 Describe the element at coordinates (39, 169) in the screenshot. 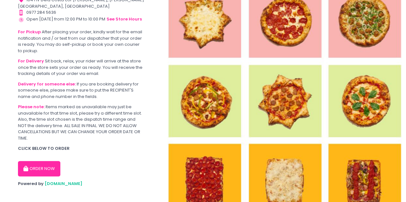

I see `button: ORDER NOW` at that location.